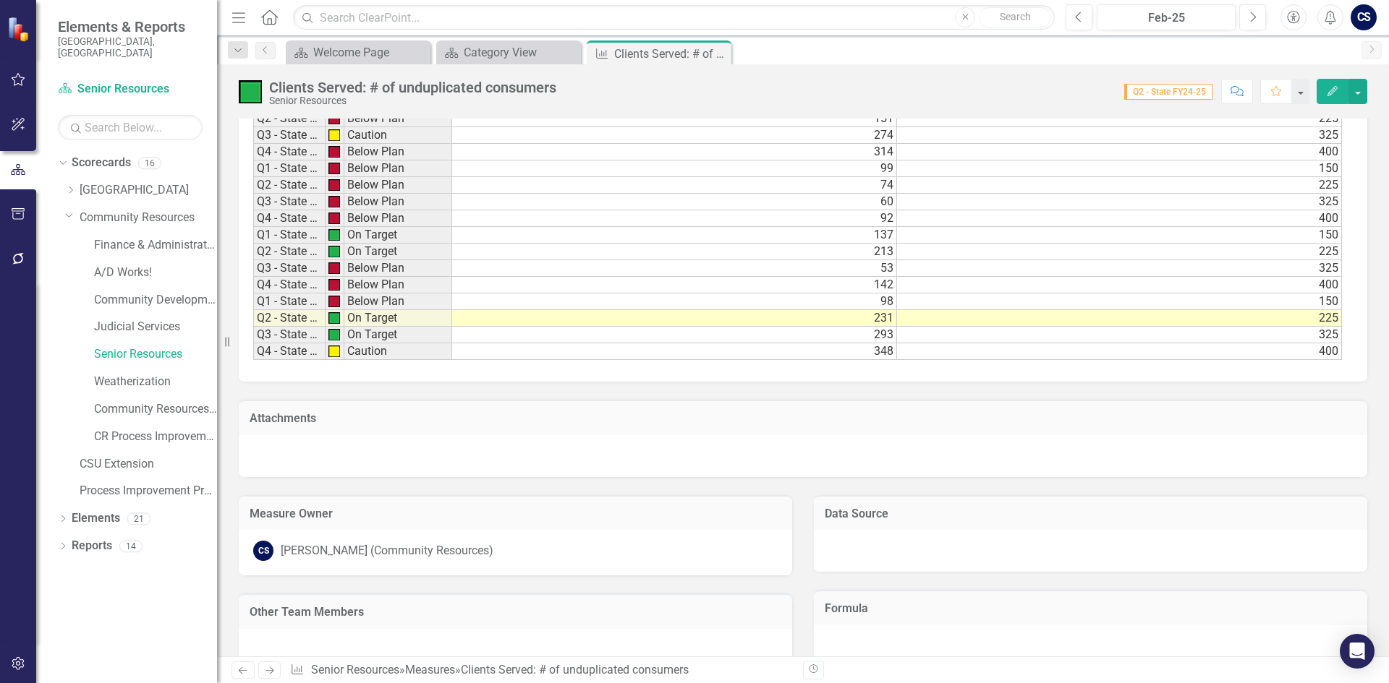 Image resolution: width=1389 pixels, height=683 pixels. Describe the element at coordinates (674, 268) in the screenshot. I see `td: 53` at that location.